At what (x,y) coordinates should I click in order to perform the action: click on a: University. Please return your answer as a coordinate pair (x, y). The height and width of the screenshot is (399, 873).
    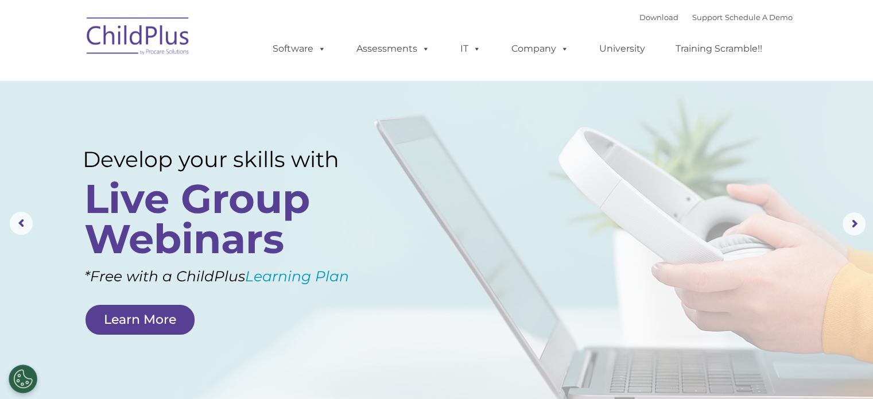
    Looking at the image, I should click on (622, 49).